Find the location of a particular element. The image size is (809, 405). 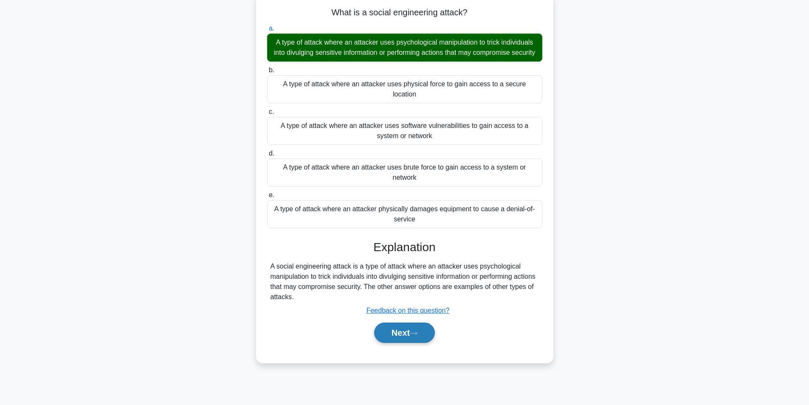

a: Feedback on this question? is located at coordinates (408, 310).